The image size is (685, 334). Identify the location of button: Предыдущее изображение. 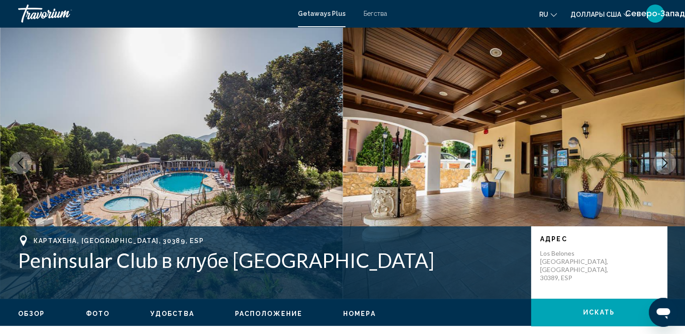
(20, 163).